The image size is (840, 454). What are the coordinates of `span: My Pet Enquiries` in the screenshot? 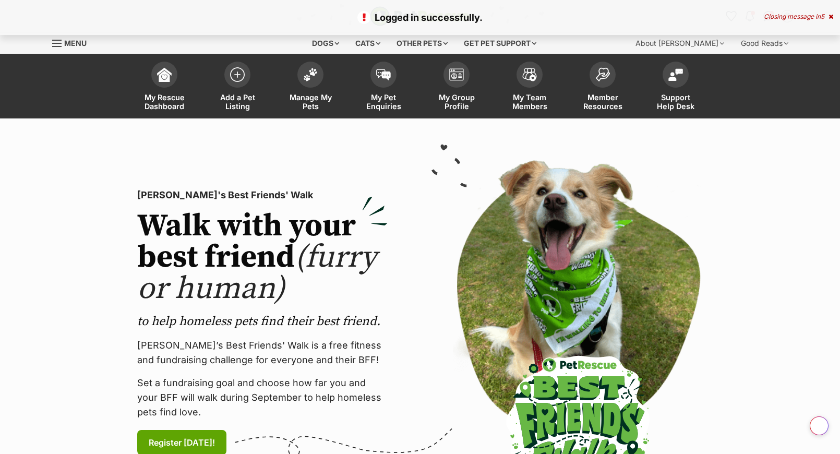 It's located at (384, 102).